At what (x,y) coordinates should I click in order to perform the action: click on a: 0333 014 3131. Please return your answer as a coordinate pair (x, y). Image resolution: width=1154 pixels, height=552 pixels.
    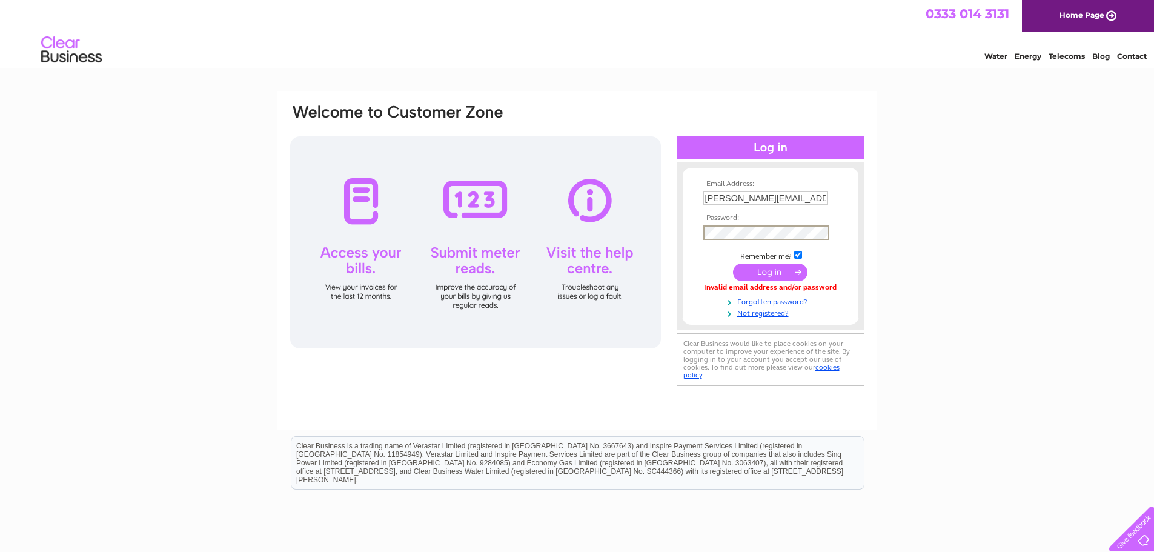
    Looking at the image, I should click on (967, 13).